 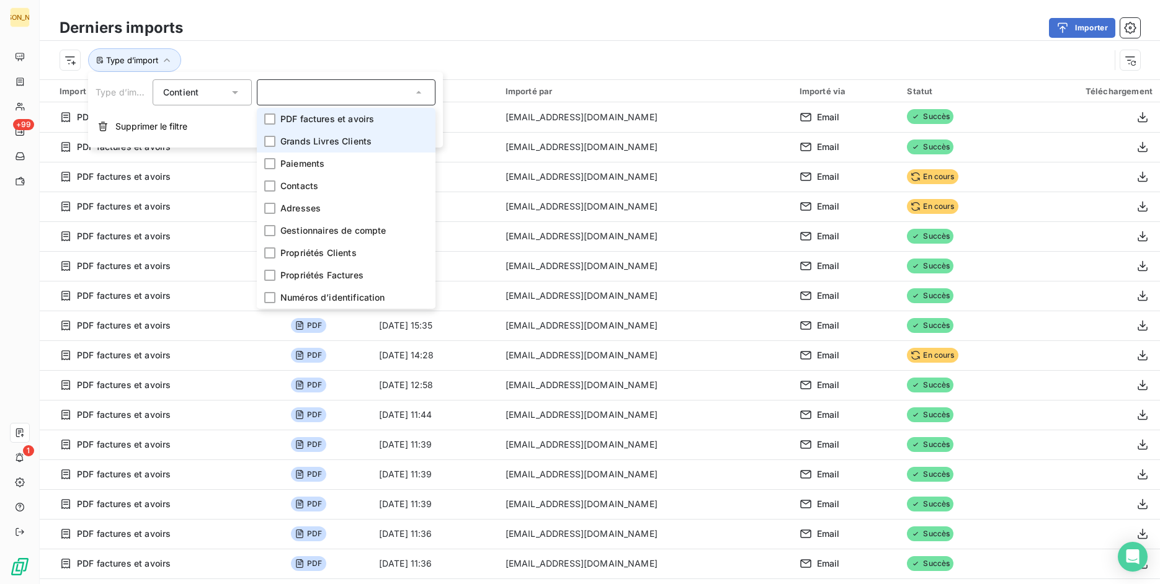 What do you see at coordinates (846, 91) in the screenshot?
I see `div: Importé via` at bounding box center [846, 91].